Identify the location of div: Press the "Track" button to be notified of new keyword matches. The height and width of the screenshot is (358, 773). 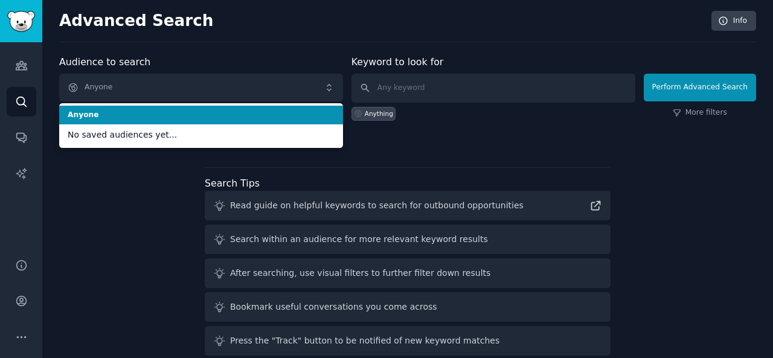
(365, 341).